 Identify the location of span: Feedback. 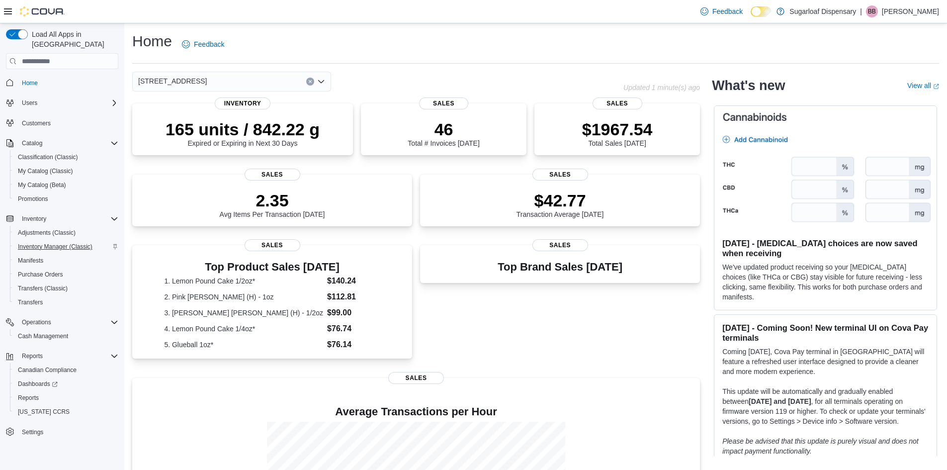
(209, 44).